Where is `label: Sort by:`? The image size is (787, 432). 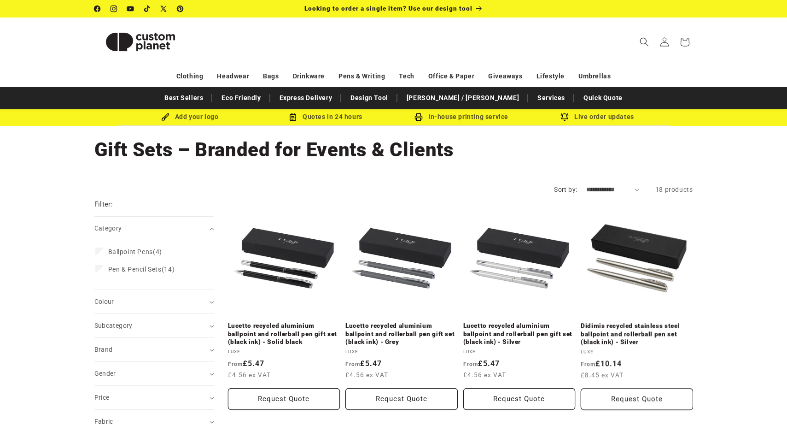
label: Sort by: is located at coordinates (566, 189).